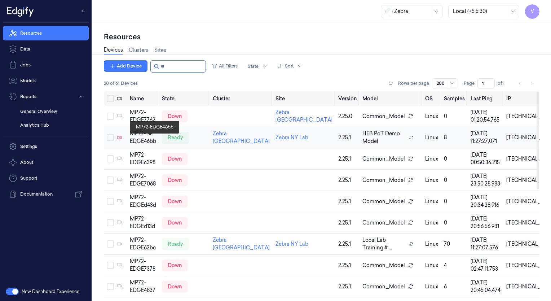  What do you see at coordinates (143, 265) in the screenshot?
I see `div: MP72-EDGE7378` at bounding box center [143, 265].